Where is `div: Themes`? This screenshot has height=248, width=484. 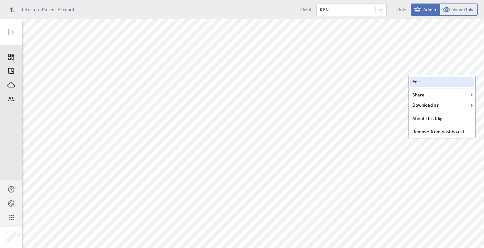 div: Themes is located at coordinates (11, 203).